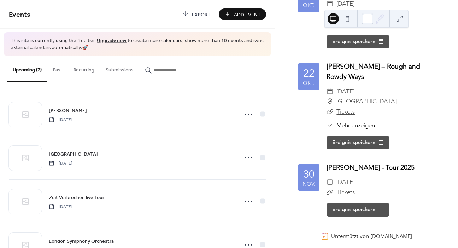 The image size is (458, 248). Describe the element at coordinates (242, 14) in the screenshot. I see `button: Add Event` at that location.